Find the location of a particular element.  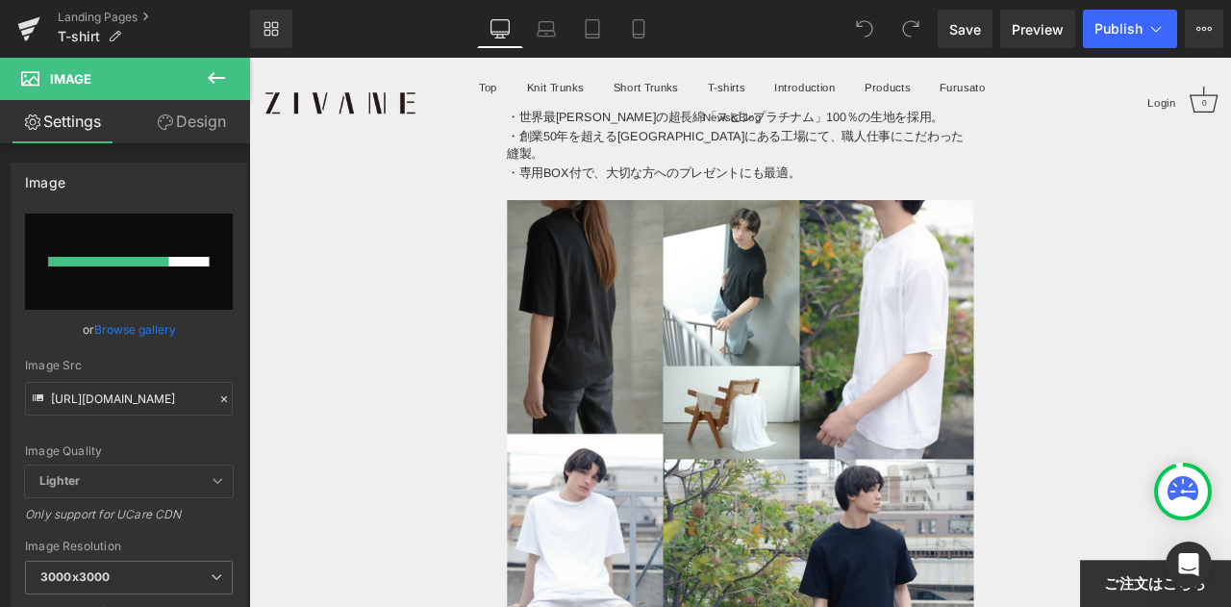

span: Image is located at coordinates (70, 79).